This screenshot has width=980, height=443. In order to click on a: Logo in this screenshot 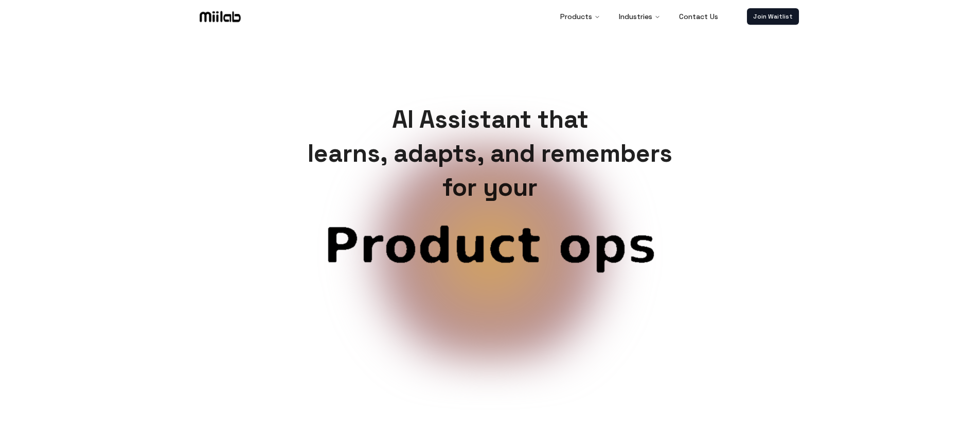, I will do `click(220, 16)`.